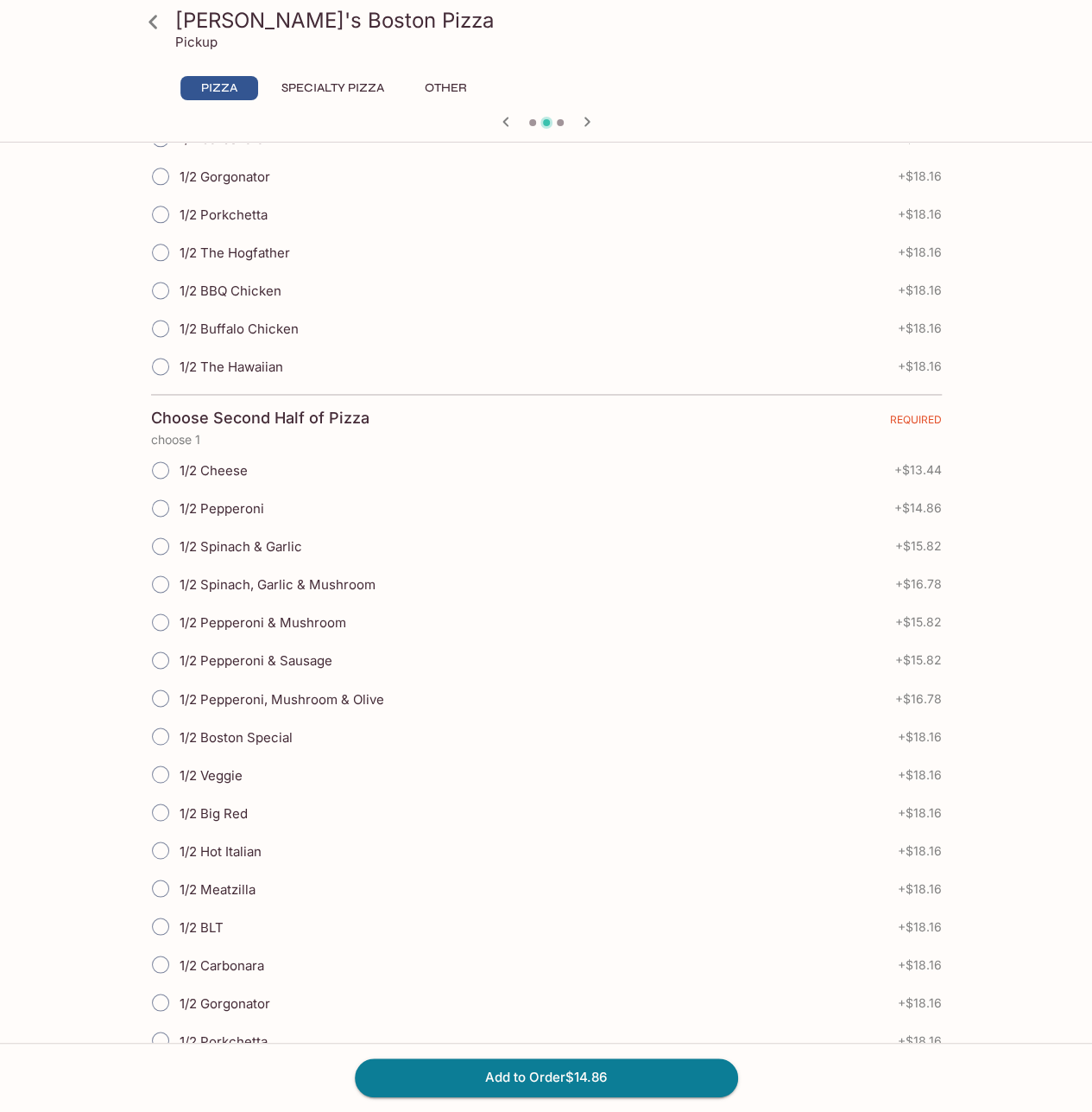 This screenshot has width=1092, height=1112. What do you see at coordinates (260, 418) in the screenshot?
I see `h4: Choose Second Half of Pizza` at bounding box center [260, 418].